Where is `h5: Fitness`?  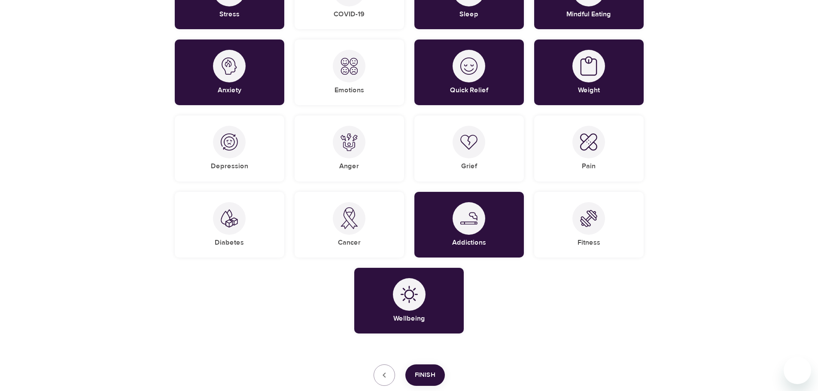
h5: Fitness is located at coordinates (589, 243).